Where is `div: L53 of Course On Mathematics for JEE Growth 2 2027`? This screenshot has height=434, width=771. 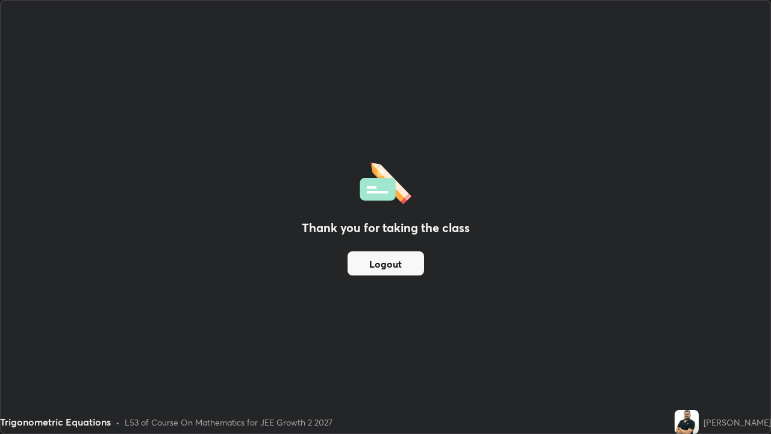 div: L53 of Course On Mathematics for JEE Growth 2 2027 is located at coordinates (228, 422).